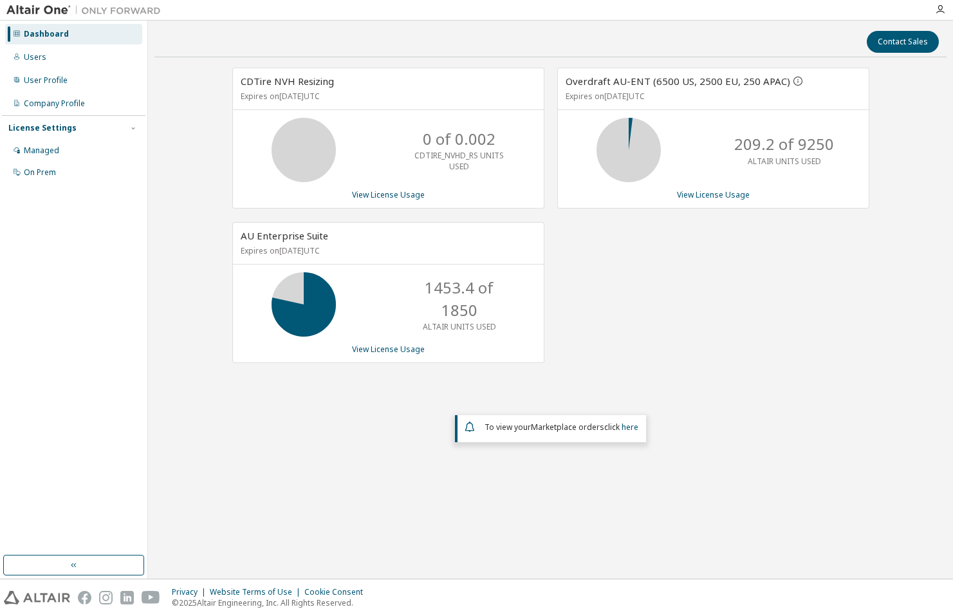 Image resolution: width=953 pixels, height=616 pixels. I want to click on span: To view your click, so click(561, 426).